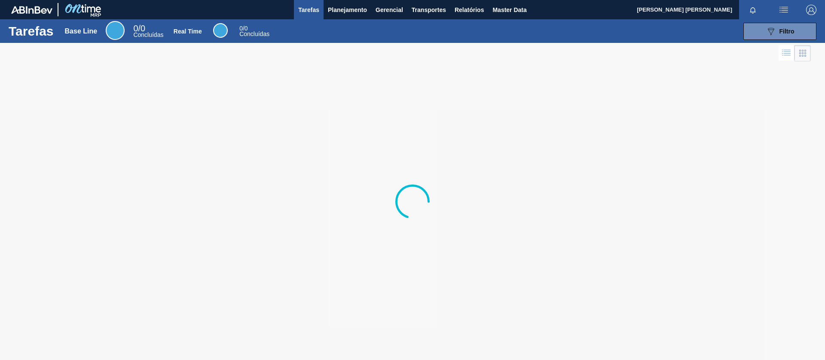 Image resolution: width=825 pixels, height=360 pixels. I want to click on button: Notificações, so click(753, 10).